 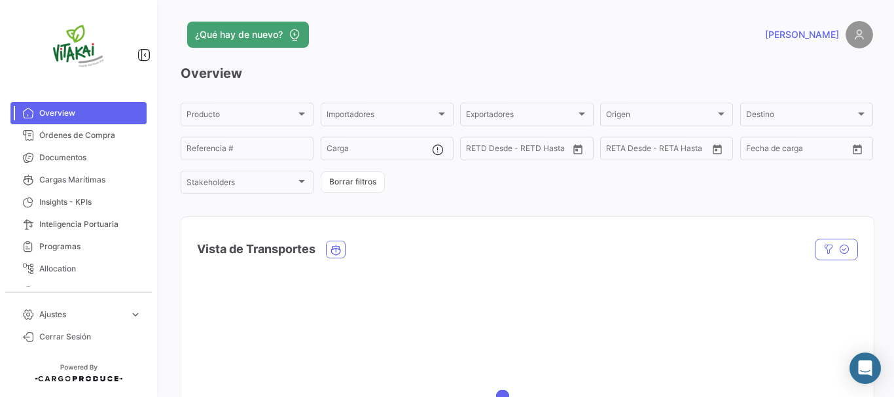 I want to click on span: Documentos, so click(x=90, y=158).